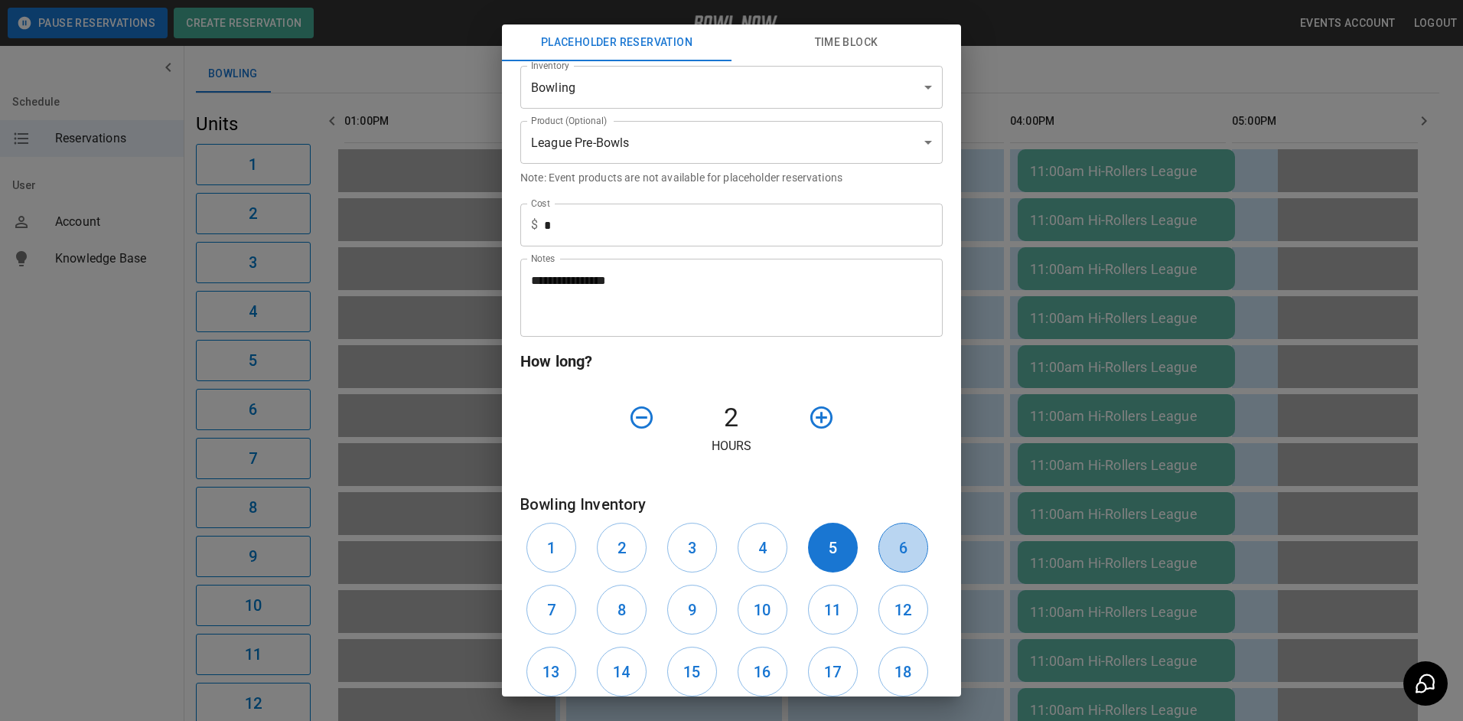 Image resolution: width=1463 pixels, height=721 pixels. Describe the element at coordinates (617, 43) in the screenshot. I see `button: Placeholder Reservation` at that location.